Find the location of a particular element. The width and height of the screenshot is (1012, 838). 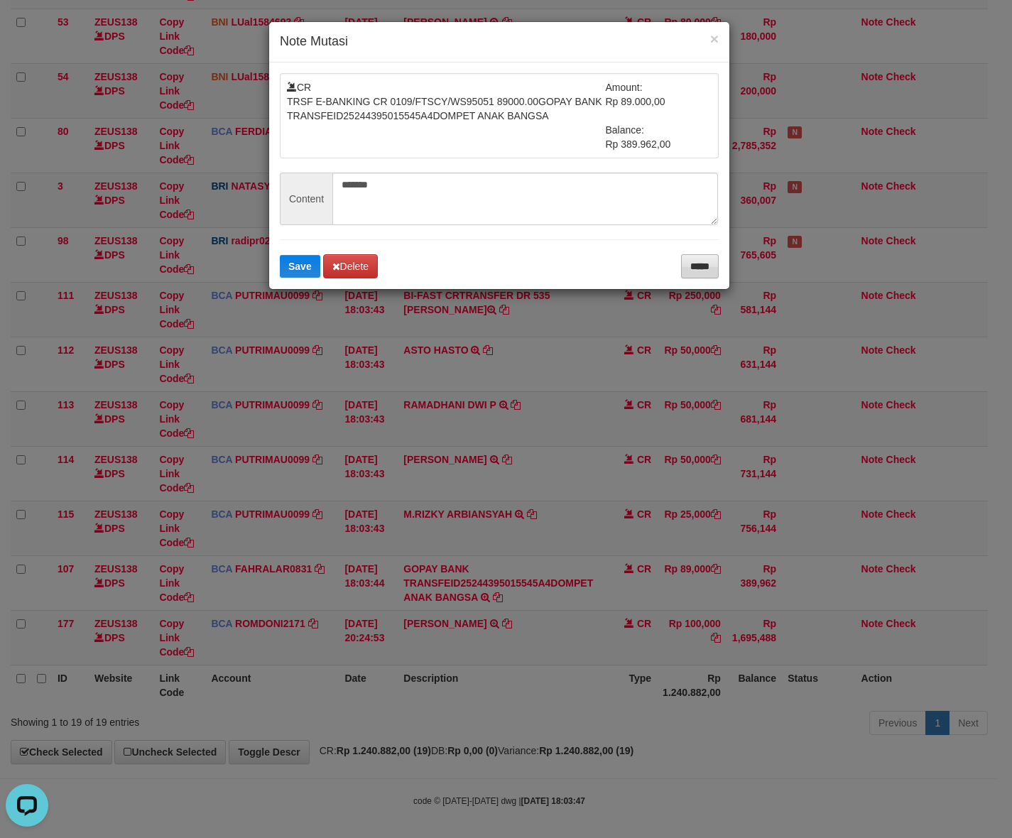

span: Content is located at coordinates (306, 199).